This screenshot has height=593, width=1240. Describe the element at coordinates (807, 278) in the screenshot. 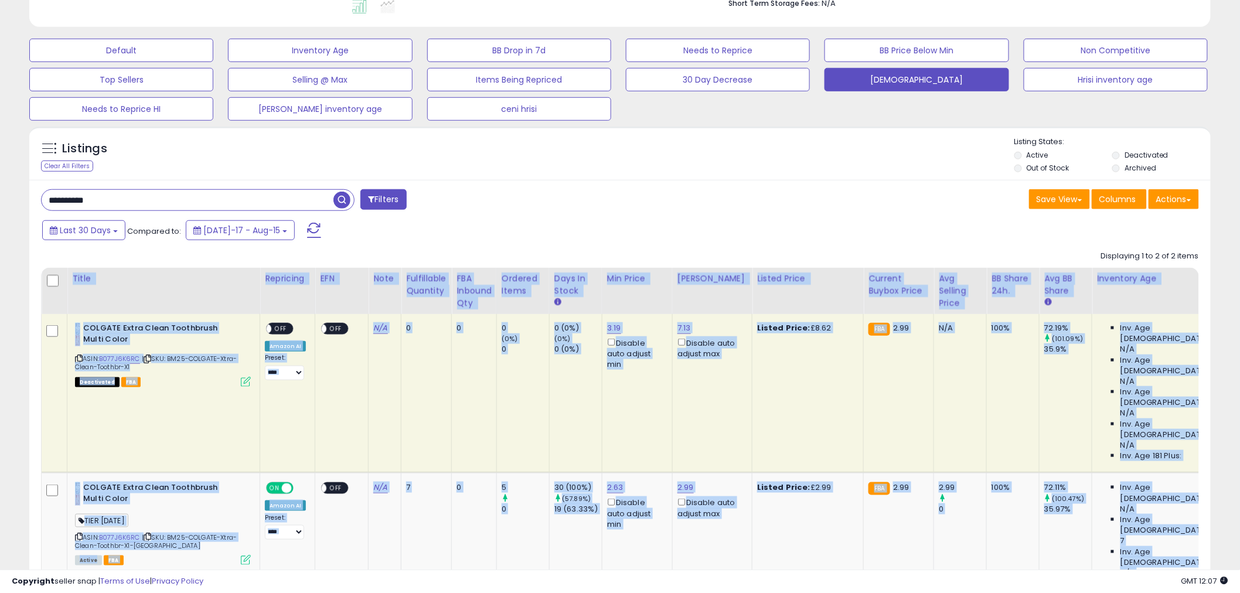

I see `div: Listed Price` at that location.